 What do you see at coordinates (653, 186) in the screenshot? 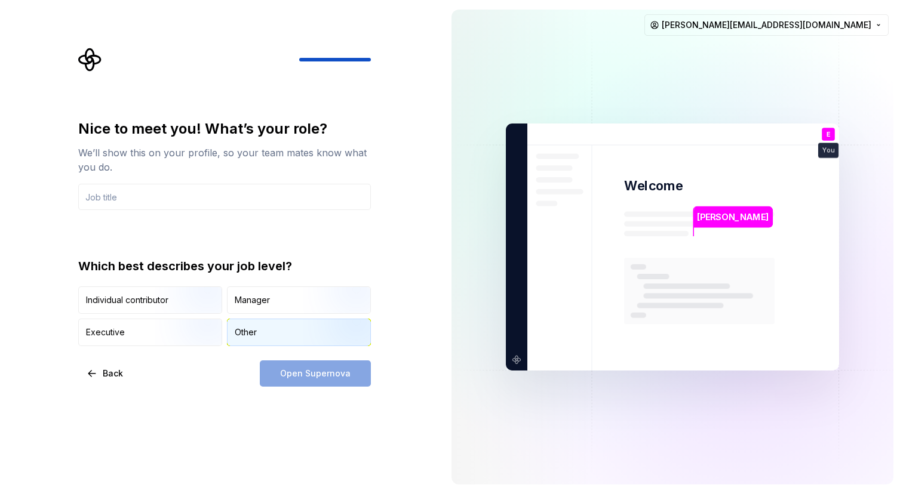
I see `p: Welcome` at bounding box center [653, 186].